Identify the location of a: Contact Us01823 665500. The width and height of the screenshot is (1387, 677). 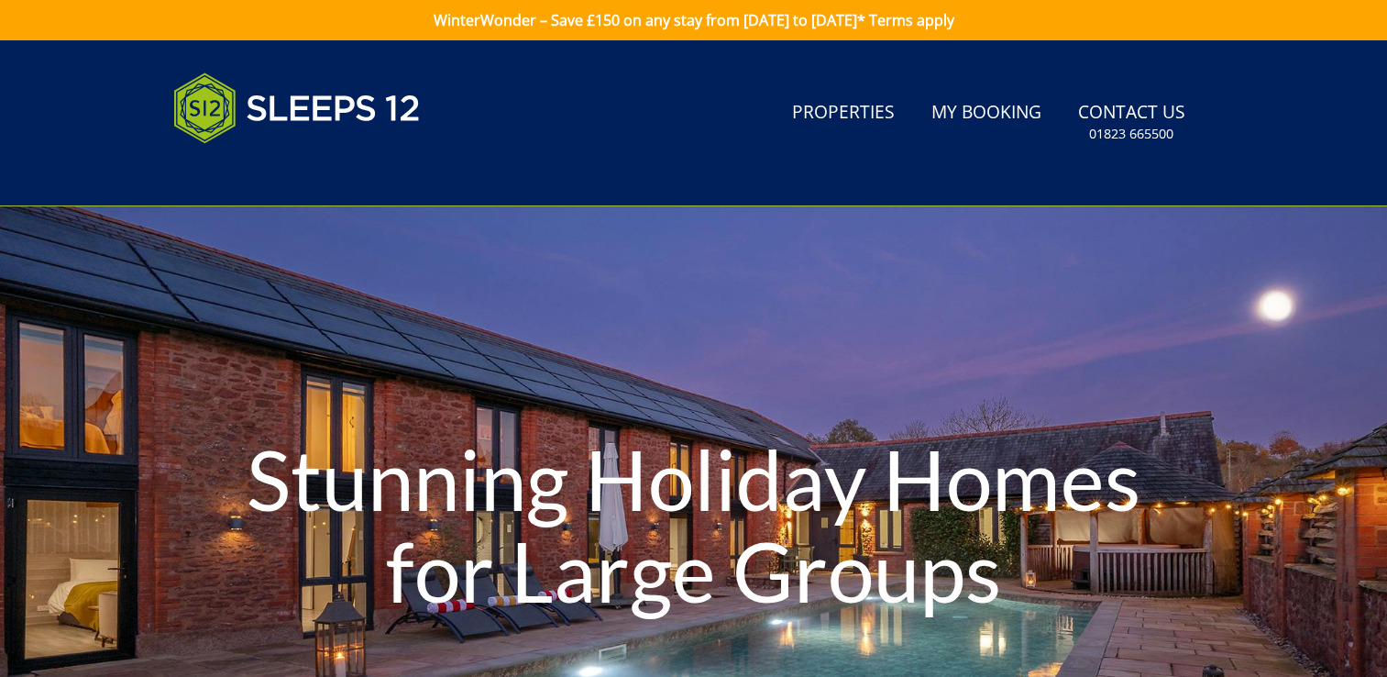
(1131, 122).